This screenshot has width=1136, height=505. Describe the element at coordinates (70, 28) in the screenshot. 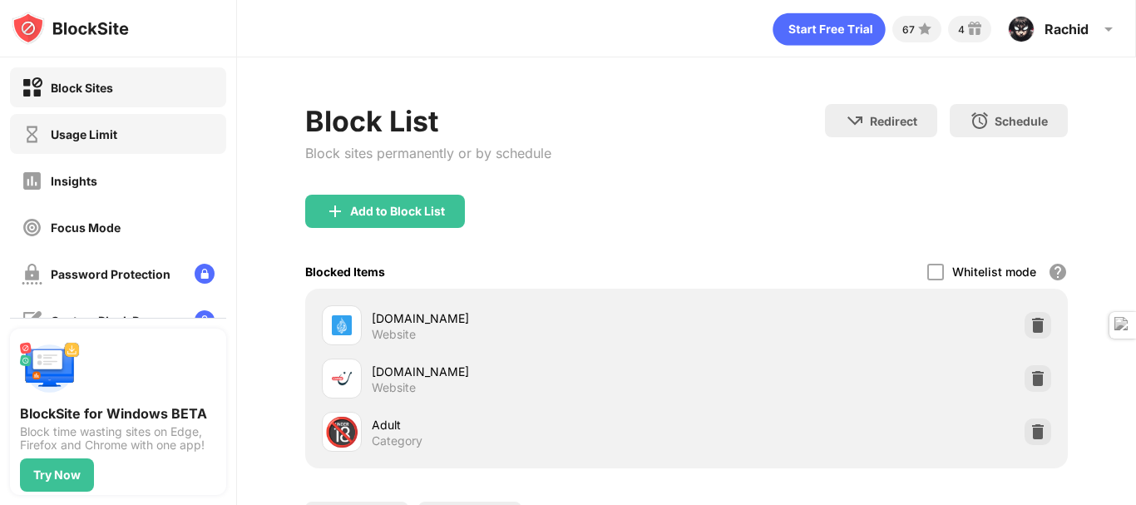

I see `img: logo-blocksite.svg` at that location.